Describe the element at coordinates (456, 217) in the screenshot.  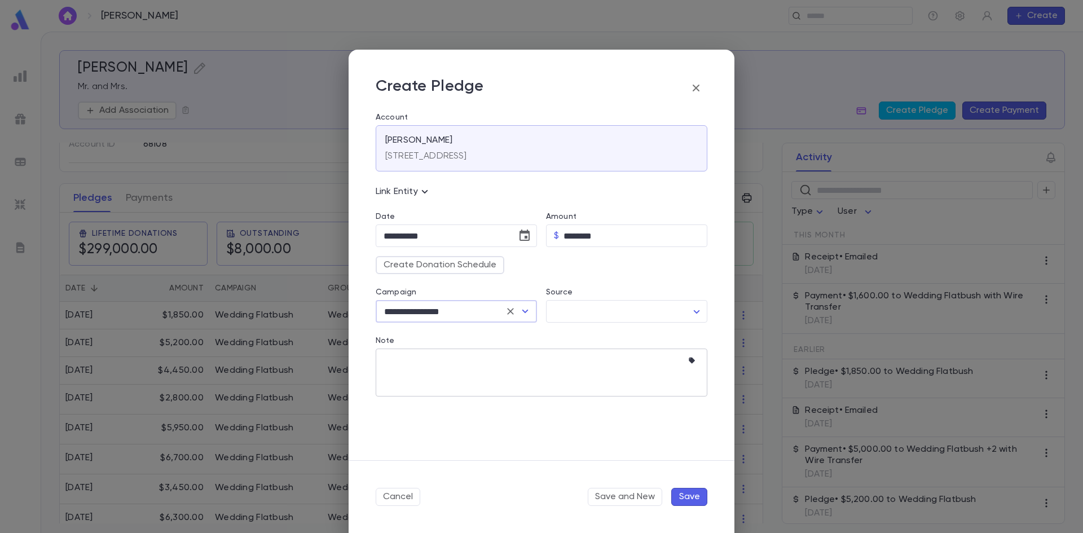
I see `label: Date` at that location.